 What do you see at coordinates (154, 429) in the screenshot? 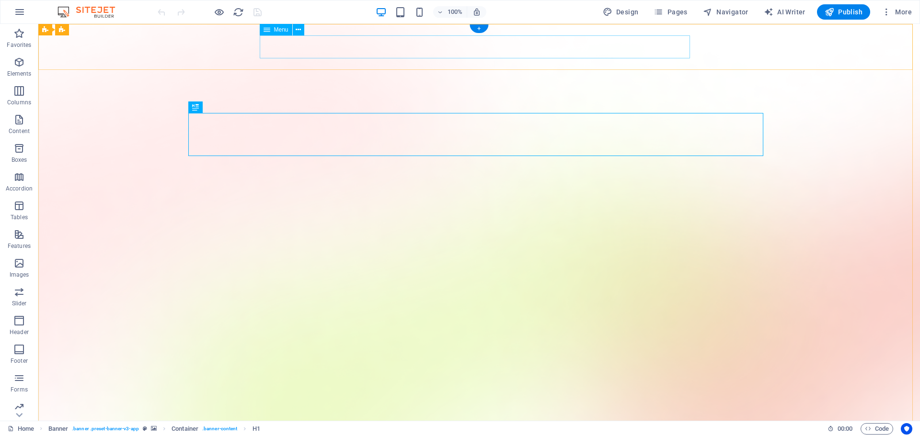
I see `nav: breadcrumb` at bounding box center [154, 429].